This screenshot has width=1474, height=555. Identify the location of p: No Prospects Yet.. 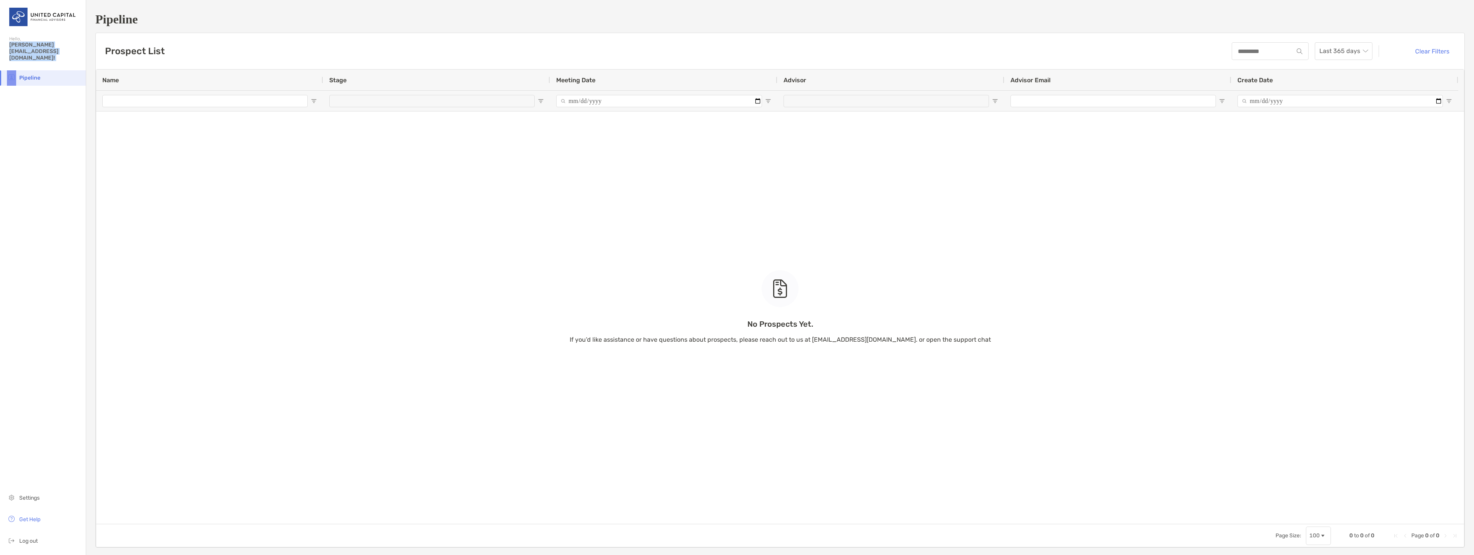
(780, 324).